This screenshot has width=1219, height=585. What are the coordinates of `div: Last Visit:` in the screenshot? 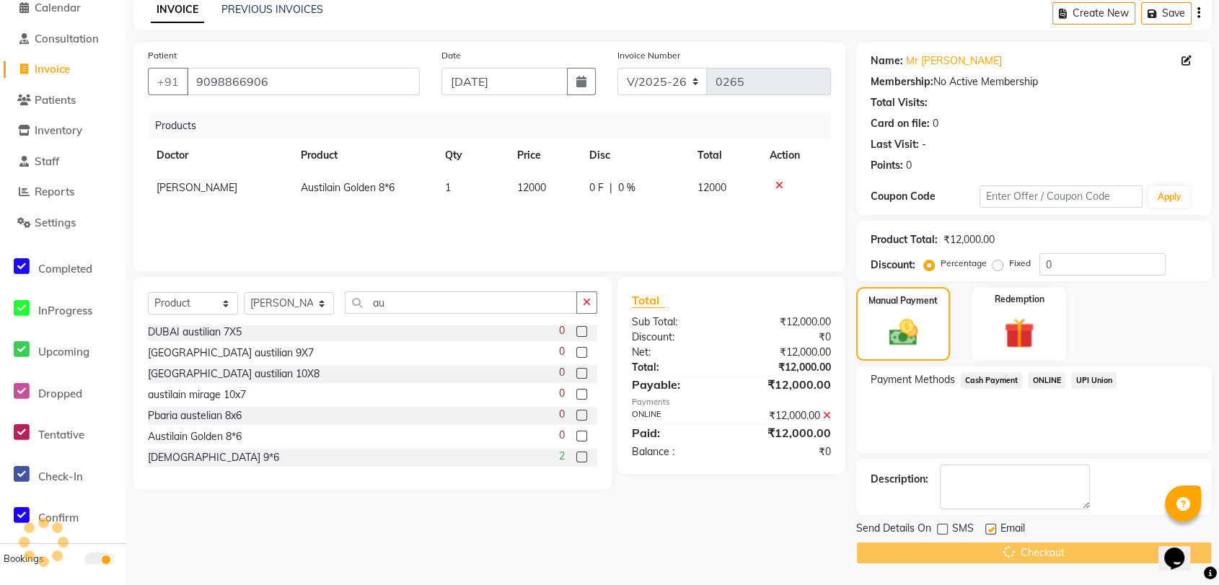 It's located at (894, 144).